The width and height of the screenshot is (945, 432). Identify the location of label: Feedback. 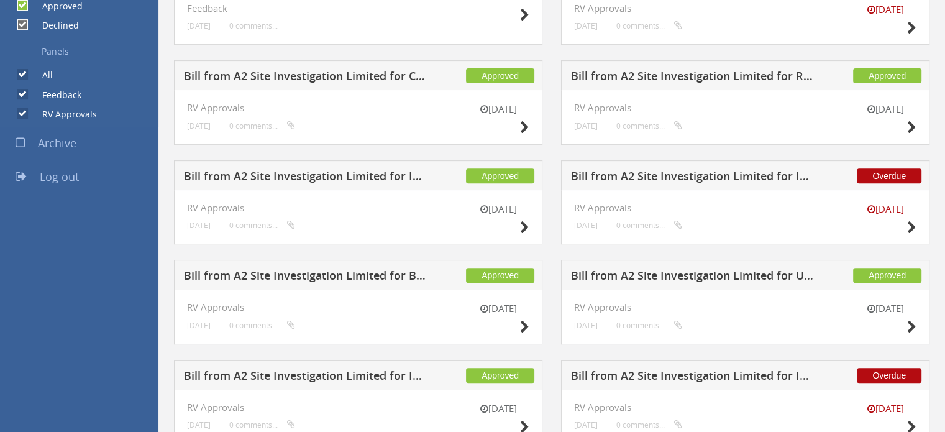
(55, 95).